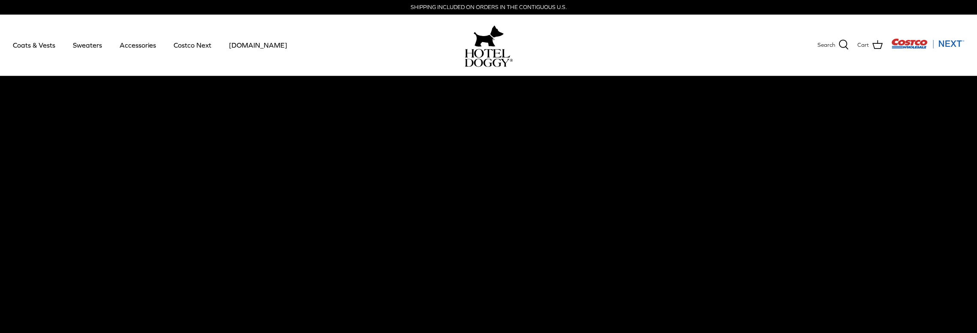 The width and height of the screenshot is (977, 333). I want to click on span: Cart, so click(863, 45).